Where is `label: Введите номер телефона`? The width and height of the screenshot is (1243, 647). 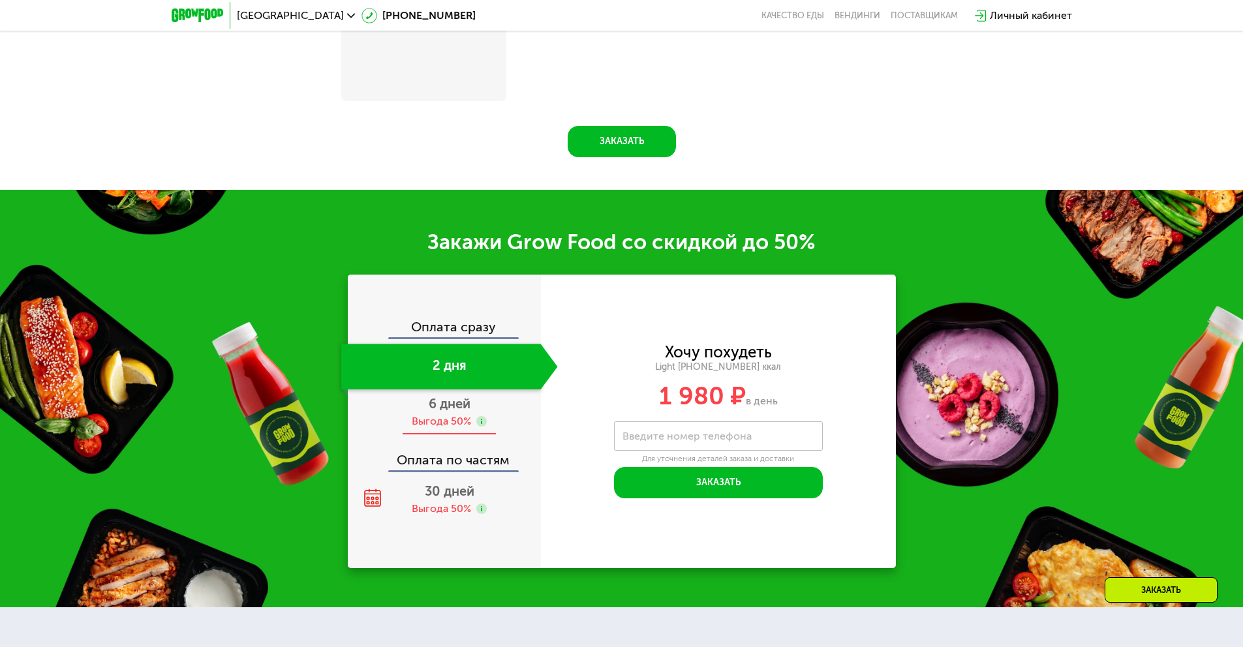 label: Введите номер телефона is located at coordinates (687, 436).